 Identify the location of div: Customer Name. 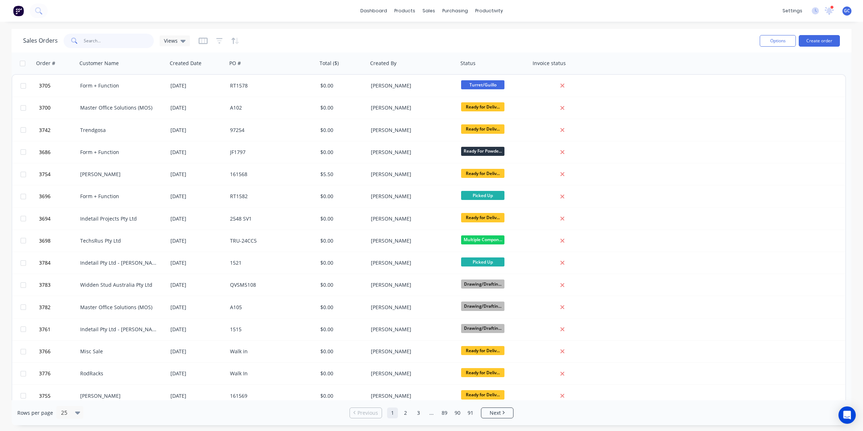
(99, 63).